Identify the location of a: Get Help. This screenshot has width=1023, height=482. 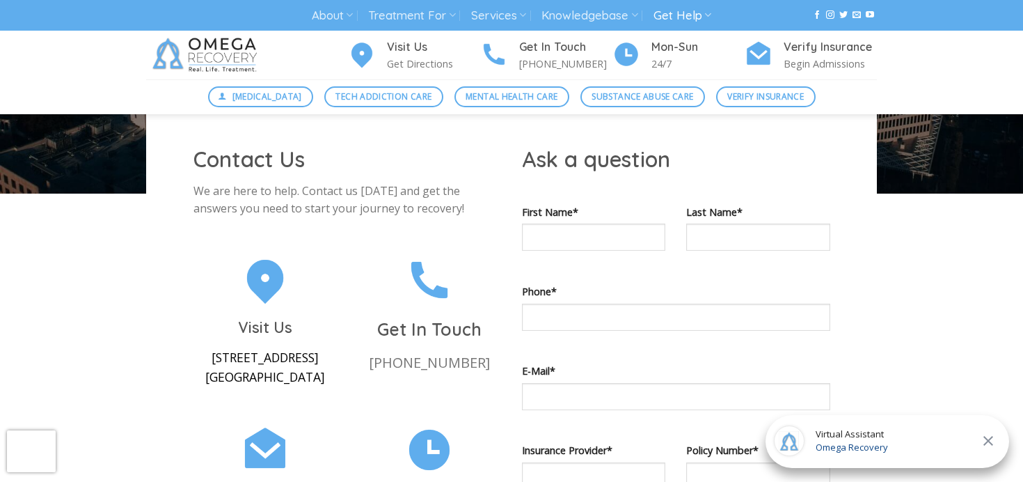
(682, 15).